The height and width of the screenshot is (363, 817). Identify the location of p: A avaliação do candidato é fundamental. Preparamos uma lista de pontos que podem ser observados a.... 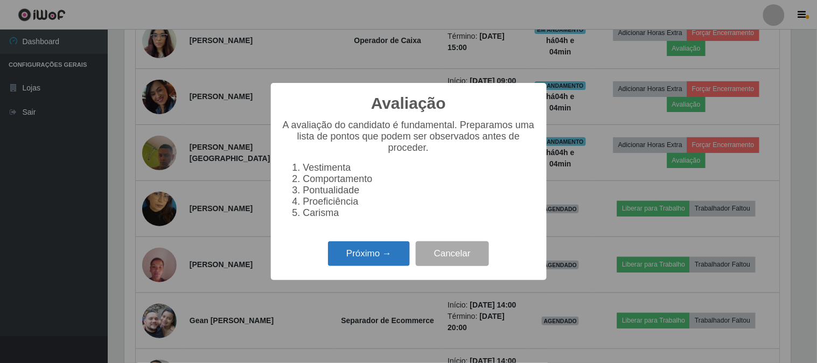
(409, 136).